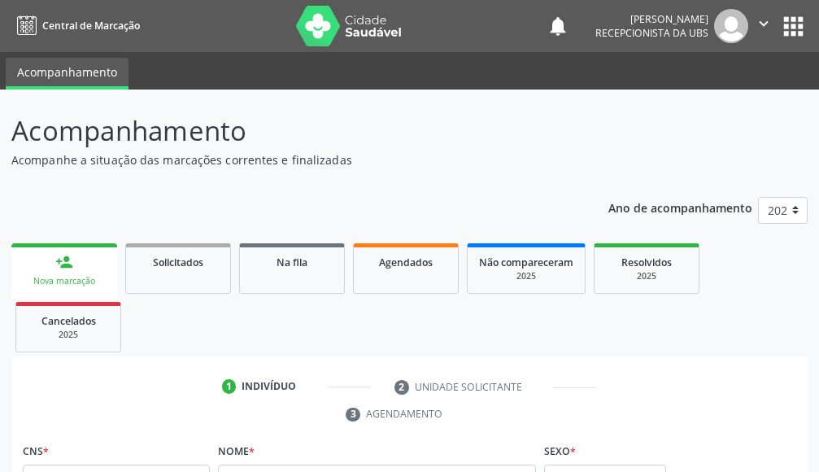 This screenshot has width=819, height=472. Describe the element at coordinates (292, 262) in the screenshot. I see `span: Na fila` at that location.